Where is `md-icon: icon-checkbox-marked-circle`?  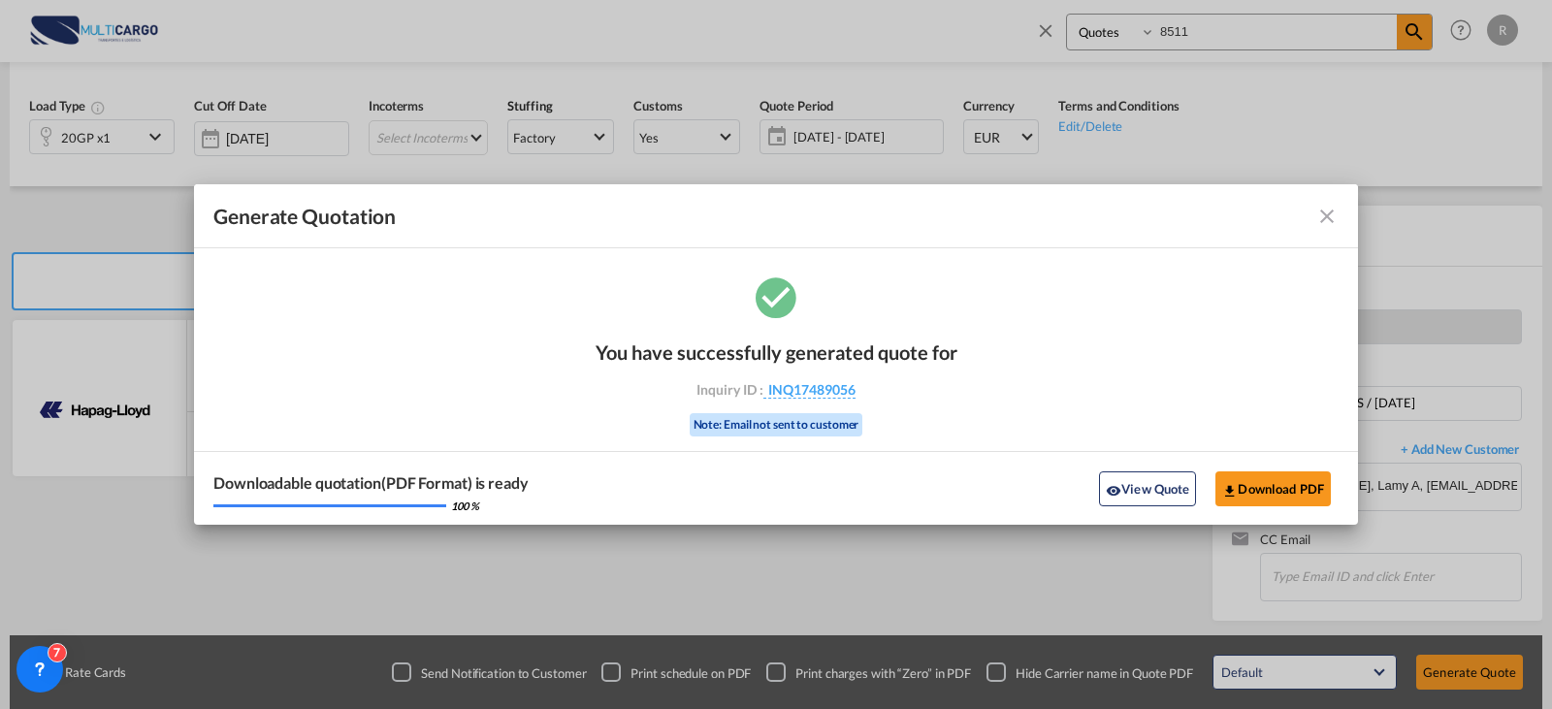
md-icon: icon-checkbox-marked-circle is located at coordinates (776, 297).